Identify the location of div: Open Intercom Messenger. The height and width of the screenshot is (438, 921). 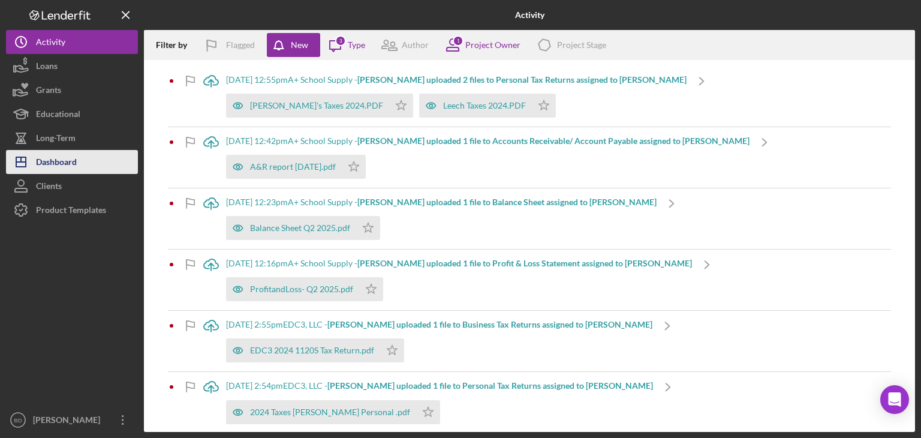
(895, 400).